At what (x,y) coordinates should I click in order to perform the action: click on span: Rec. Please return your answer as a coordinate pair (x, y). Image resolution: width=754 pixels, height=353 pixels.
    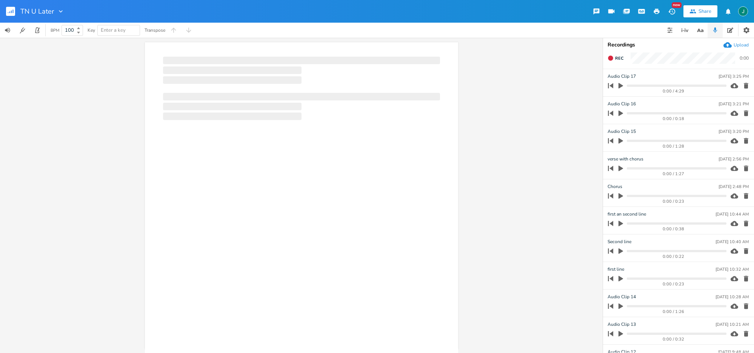
    Looking at the image, I should click on (619, 58).